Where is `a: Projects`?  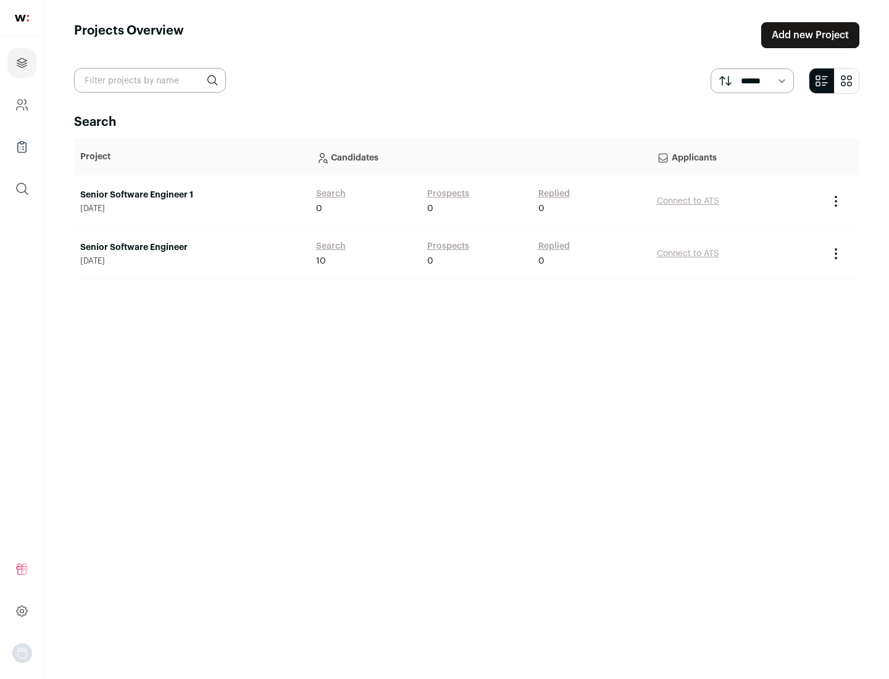 a: Projects is located at coordinates (22, 63).